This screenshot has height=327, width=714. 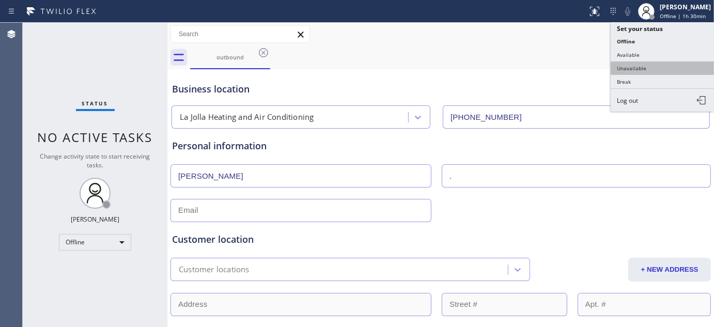 What do you see at coordinates (628, 11) in the screenshot?
I see `button: Mute` at bounding box center [628, 11].